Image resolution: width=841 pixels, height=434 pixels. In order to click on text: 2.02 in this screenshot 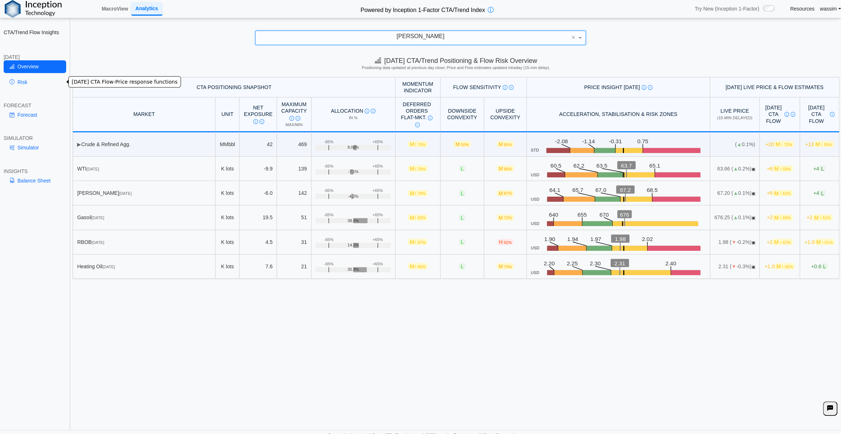, I will do `click(647, 239)`.